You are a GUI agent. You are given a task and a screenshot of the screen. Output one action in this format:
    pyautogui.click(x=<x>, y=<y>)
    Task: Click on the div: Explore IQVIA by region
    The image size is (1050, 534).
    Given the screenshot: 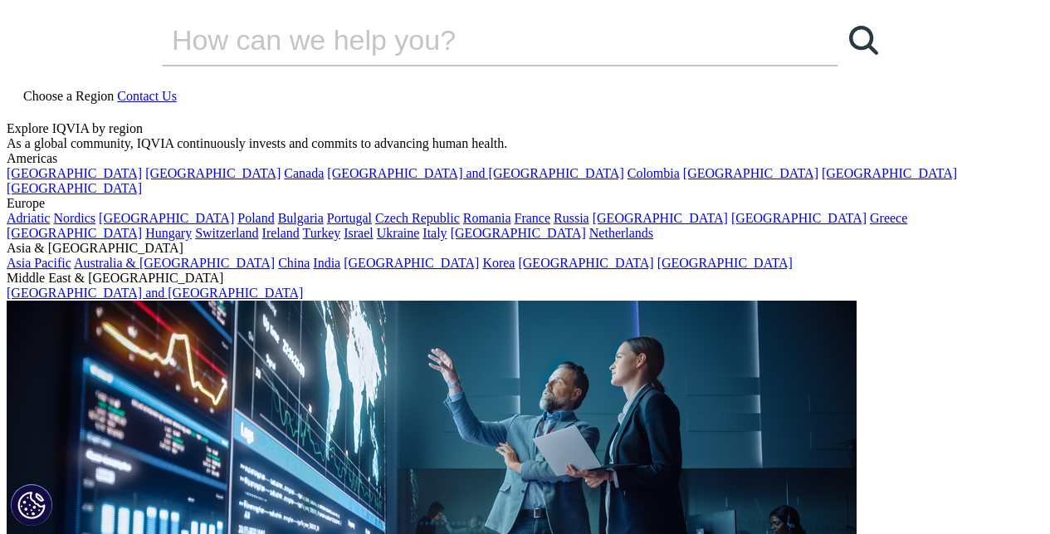 What is the action you would take?
    pyautogui.click(x=525, y=129)
    